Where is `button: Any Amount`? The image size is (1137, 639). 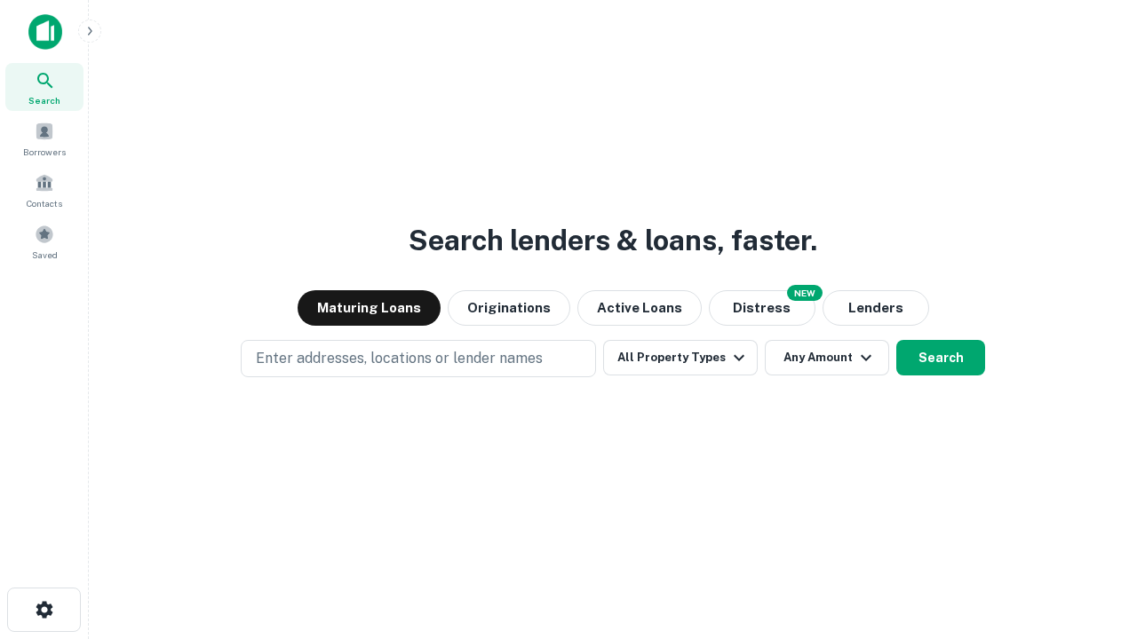 button: Any Amount is located at coordinates (827, 358).